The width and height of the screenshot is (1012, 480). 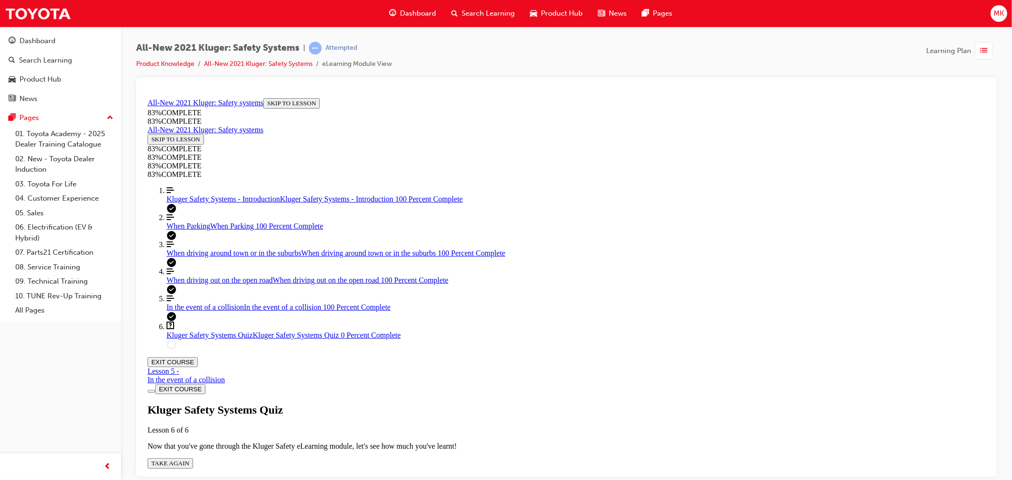 What do you see at coordinates (64, 164) in the screenshot?
I see `a: 02. New - Toyota Dealer Induction` at bounding box center [64, 164].